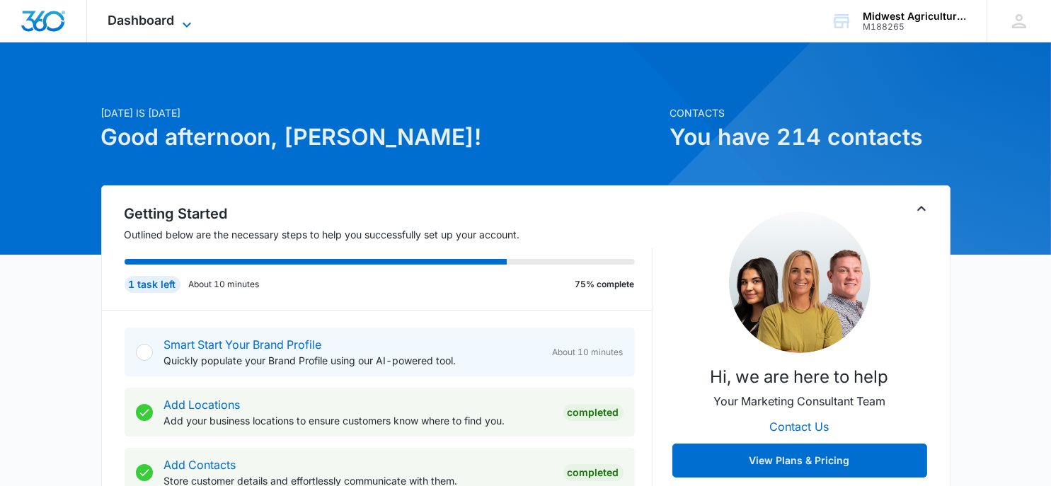 The image size is (1051, 486). Describe the element at coordinates (388, 214) in the screenshot. I see `h2: Getting Started` at that location.